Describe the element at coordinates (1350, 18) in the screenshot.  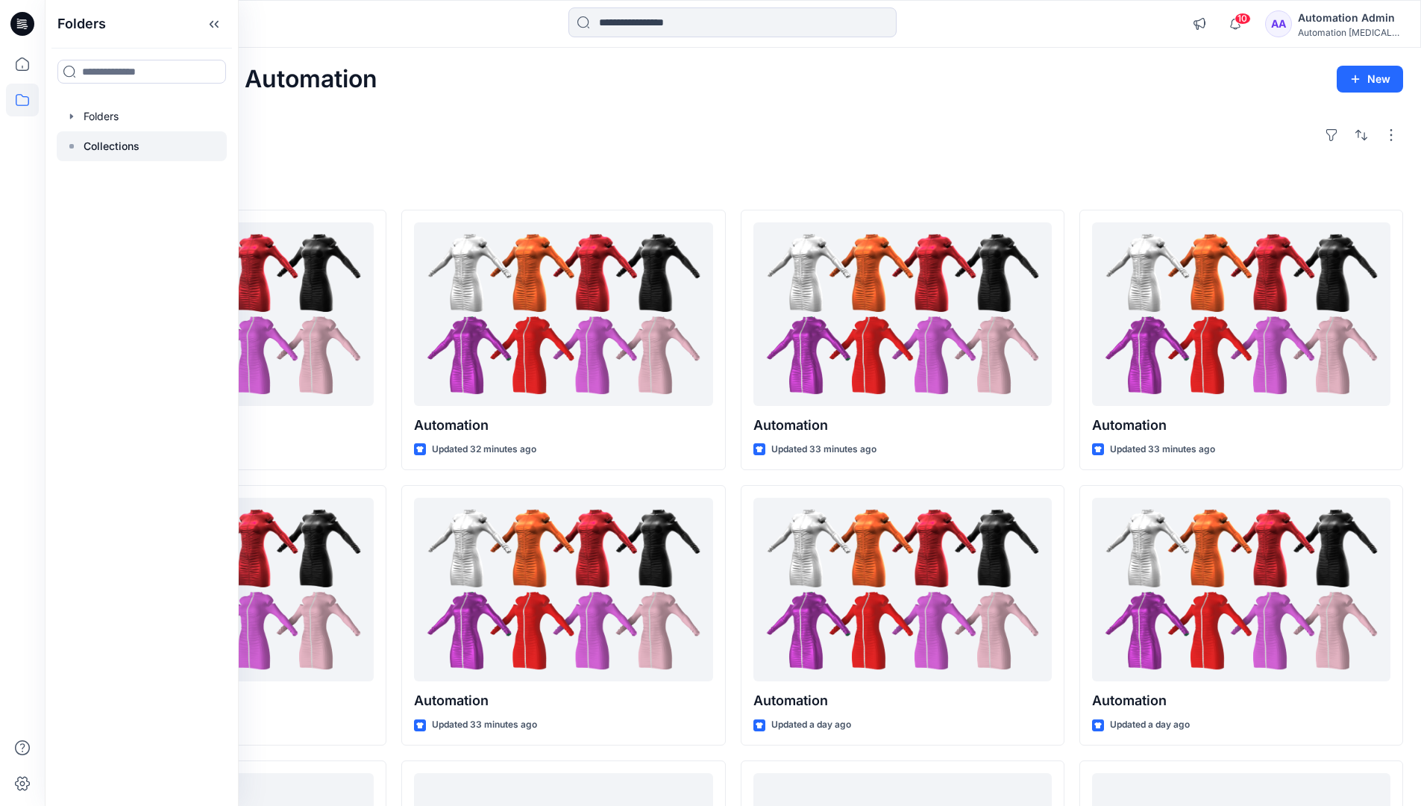
I see `div: Automation Admin` at that location.